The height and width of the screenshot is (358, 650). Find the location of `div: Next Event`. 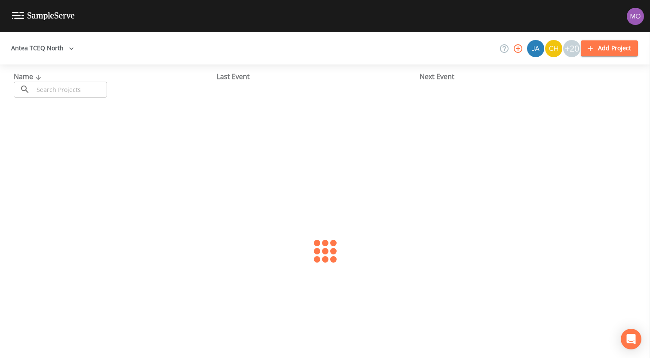

div: Next Event is located at coordinates (521, 77).